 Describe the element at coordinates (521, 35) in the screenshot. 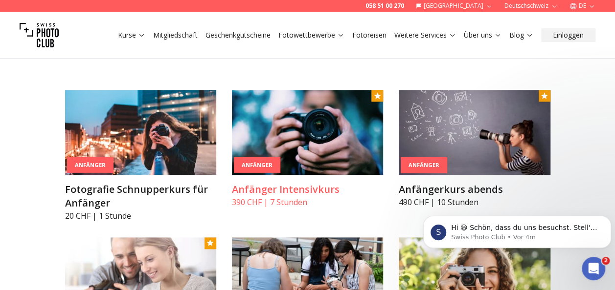

I see `a: Blog` at that location.